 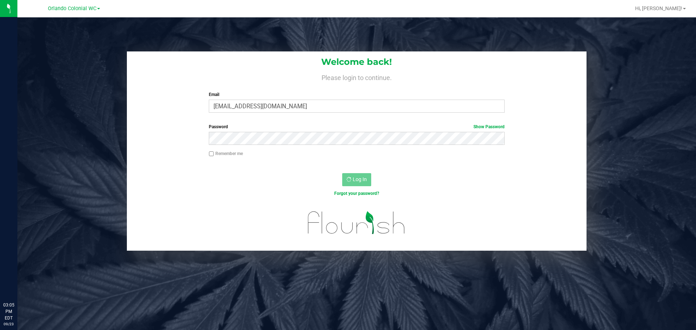 I want to click on img: flourish_logo.svg, so click(x=356, y=223).